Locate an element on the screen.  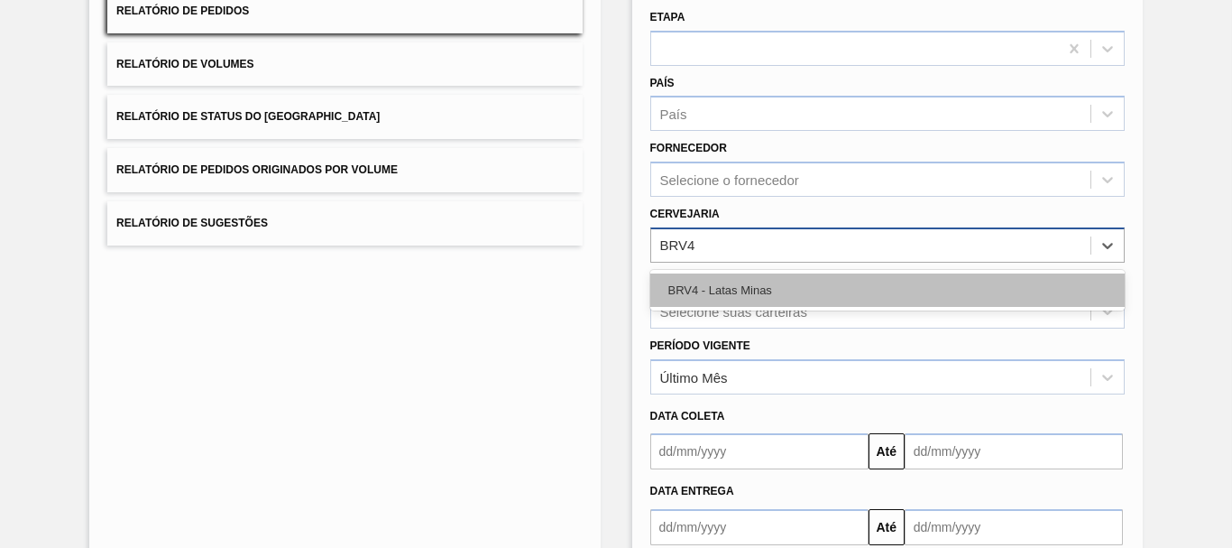
div: País is located at coordinates (674, 114).